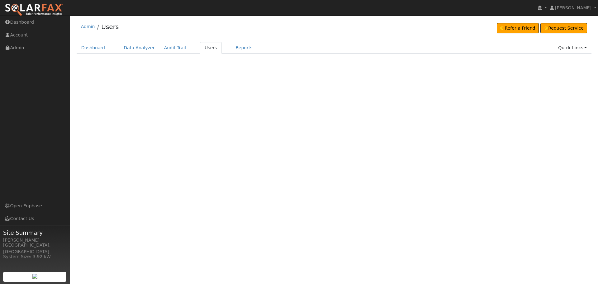 This screenshot has height=284, width=598. I want to click on a: Admin, so click(88, 26).